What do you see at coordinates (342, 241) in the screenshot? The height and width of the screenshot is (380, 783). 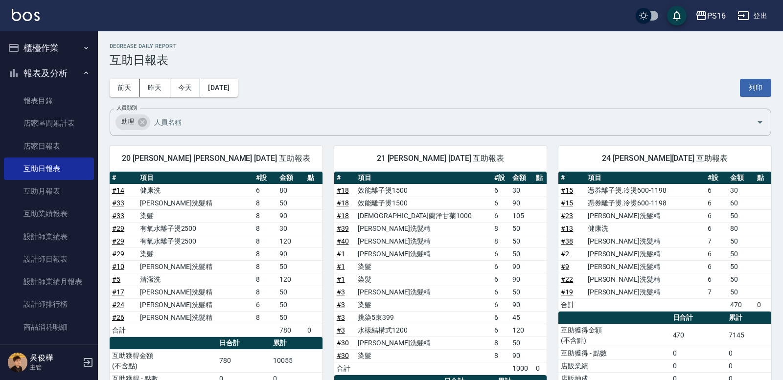 I see `a: #40` at bounding box center [342, 241].